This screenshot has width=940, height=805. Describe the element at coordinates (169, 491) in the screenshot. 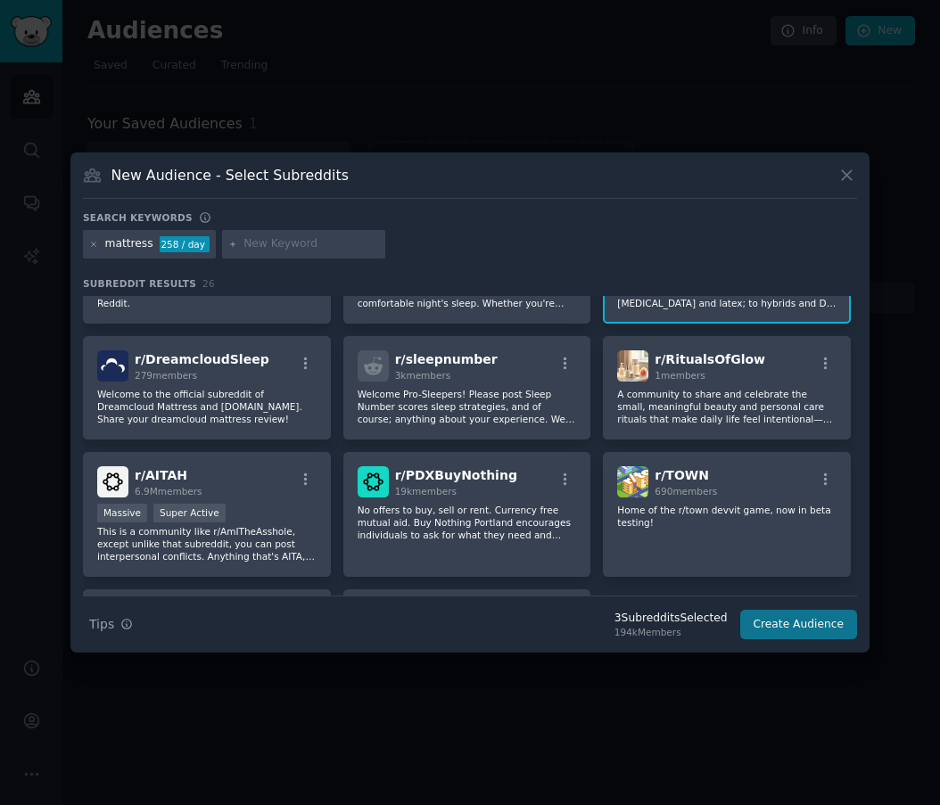

I see `span: 6.9M members` at that location.